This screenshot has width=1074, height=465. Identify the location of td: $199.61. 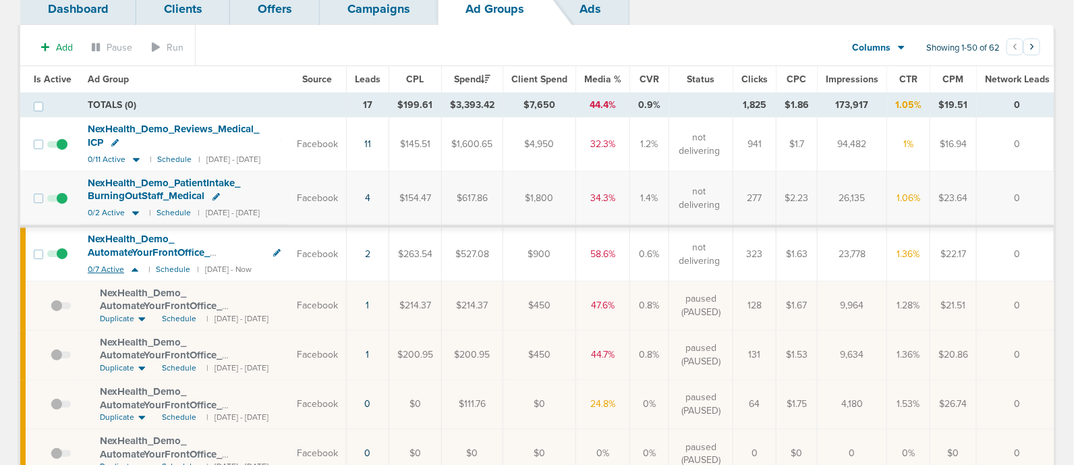
(416, 105).